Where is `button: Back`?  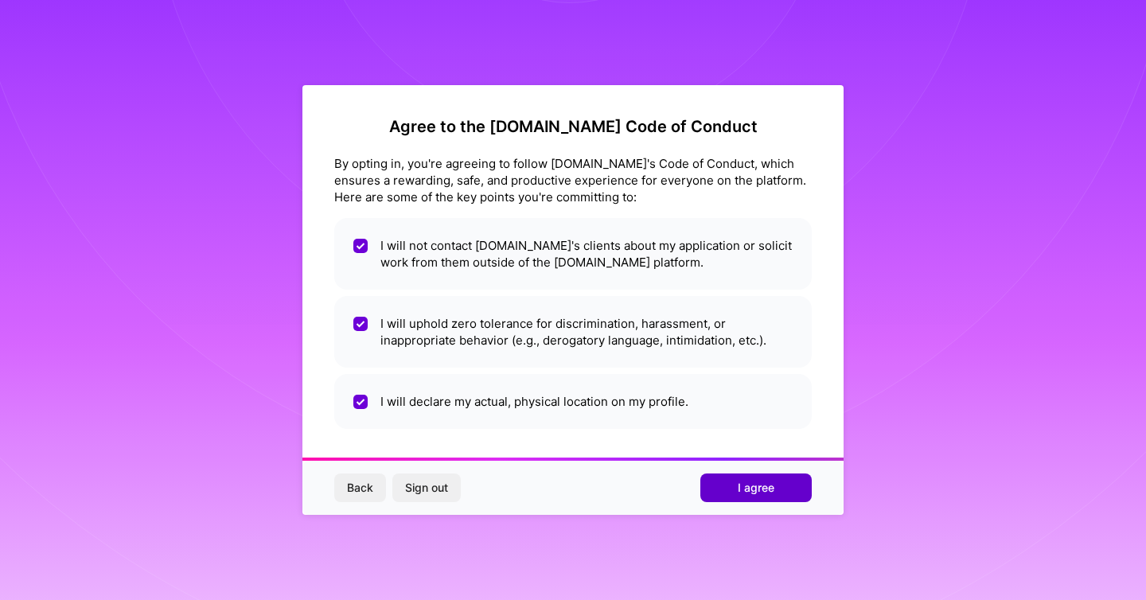 button: Back is located at coordinates (360, 488).